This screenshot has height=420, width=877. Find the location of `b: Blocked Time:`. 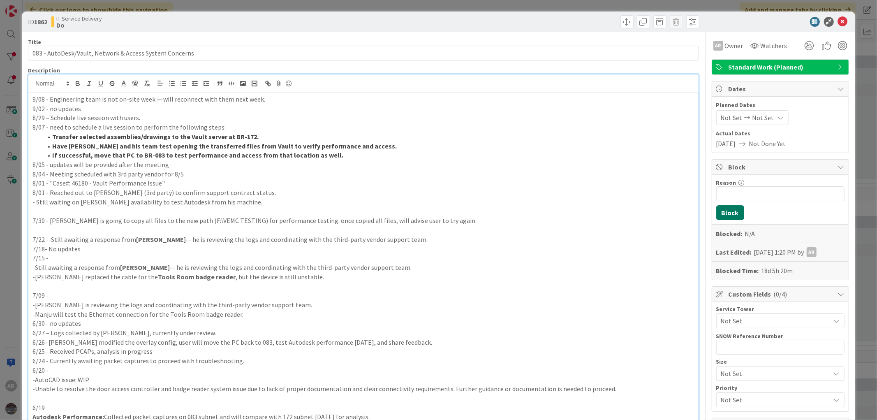

b: Blocked Time: is located at coordinates (737, 270).